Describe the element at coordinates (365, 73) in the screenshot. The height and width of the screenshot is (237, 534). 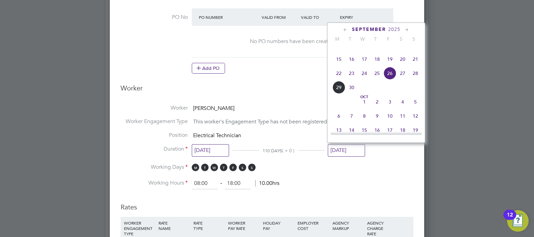
I see `span: 24` at that location.